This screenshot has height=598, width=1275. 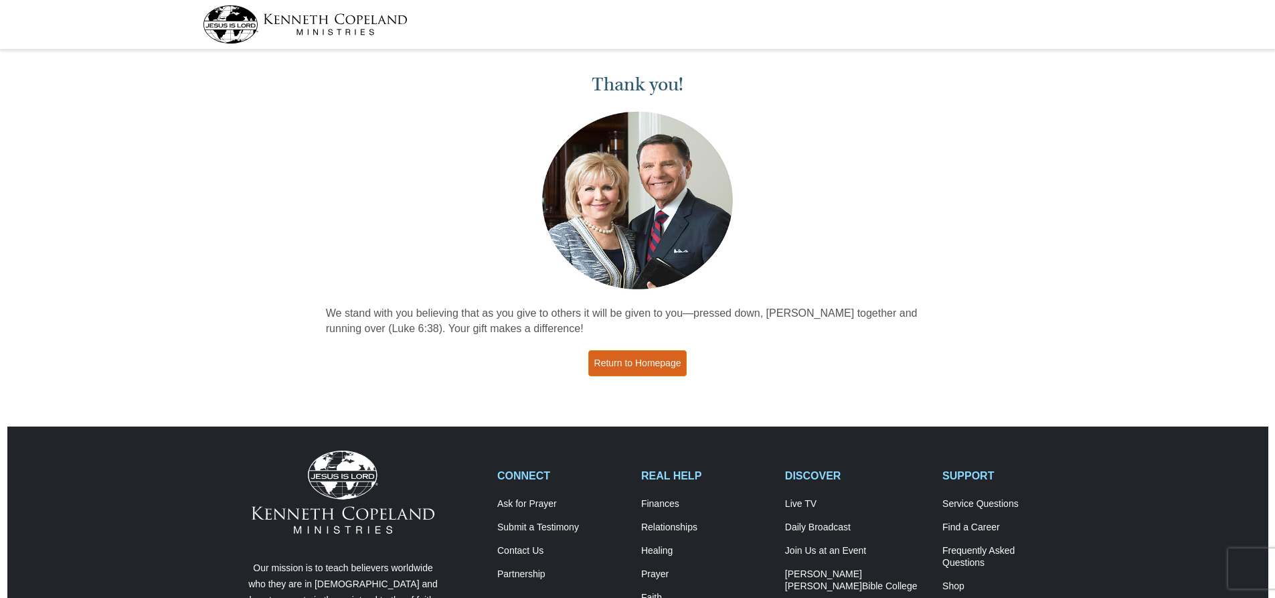 What do you see at coordinates (562, 504) in the screenshot?
I see `a: Ask for Prayer` at bounding box center [562, 504].